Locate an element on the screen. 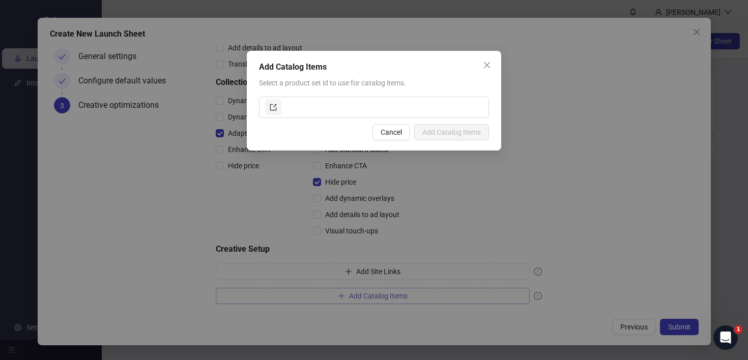  span: close is located at coordinates (487, 65).